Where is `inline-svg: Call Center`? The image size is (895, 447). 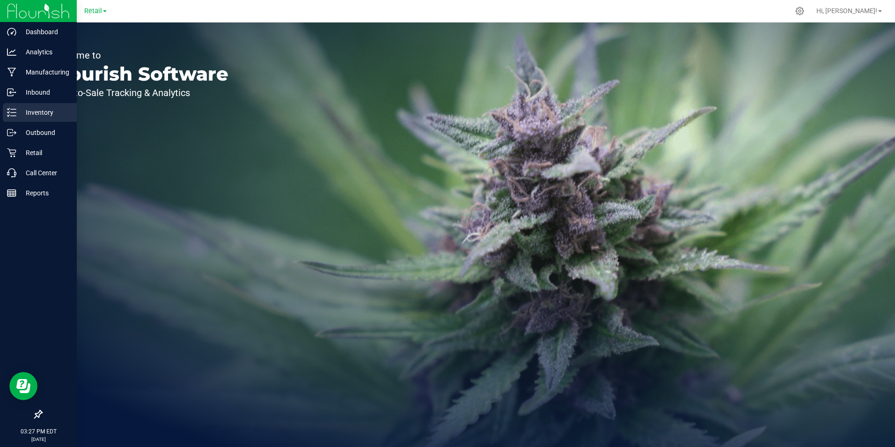
inline-svg: Call Center is located at coordinates (12, 173).